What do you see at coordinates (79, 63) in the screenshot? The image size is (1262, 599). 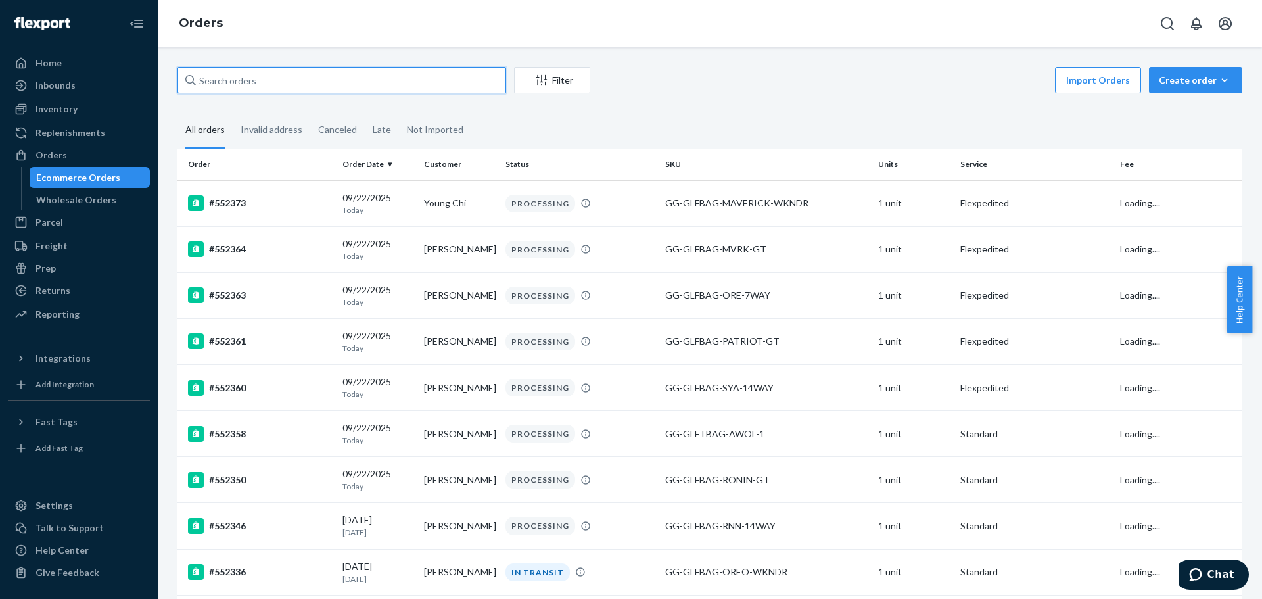 I see `a: Home` at bounding box center [79, 63].